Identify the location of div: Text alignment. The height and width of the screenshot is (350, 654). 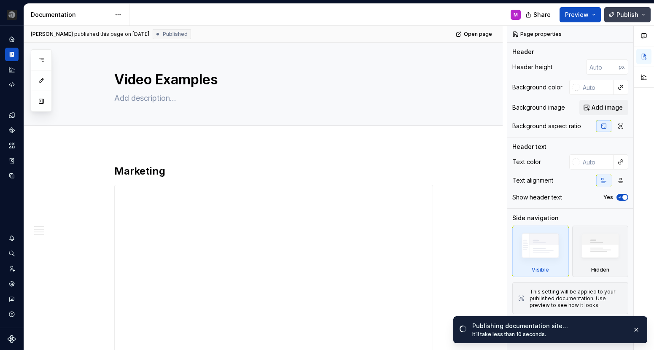
(533, 180).